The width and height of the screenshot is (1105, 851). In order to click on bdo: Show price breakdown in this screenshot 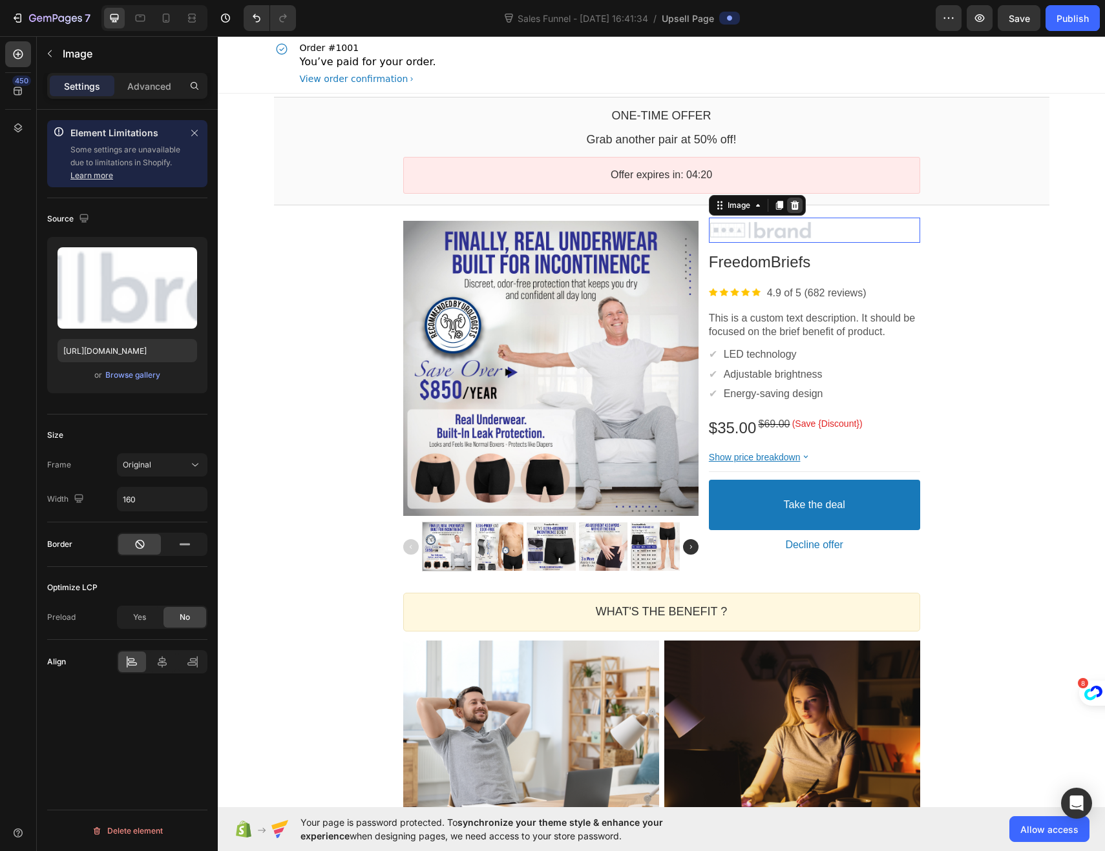, I will do `click(537, 421)`.